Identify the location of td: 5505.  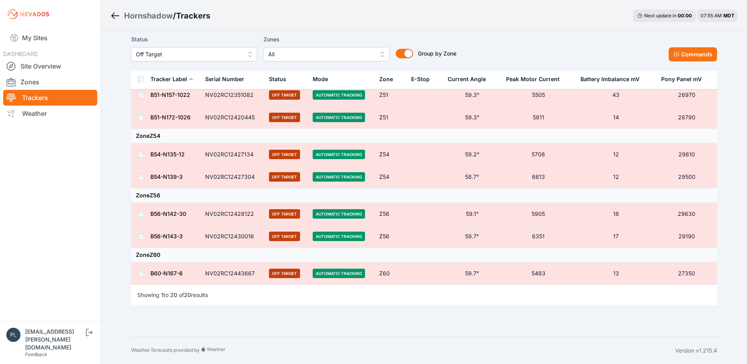
(538, 95).